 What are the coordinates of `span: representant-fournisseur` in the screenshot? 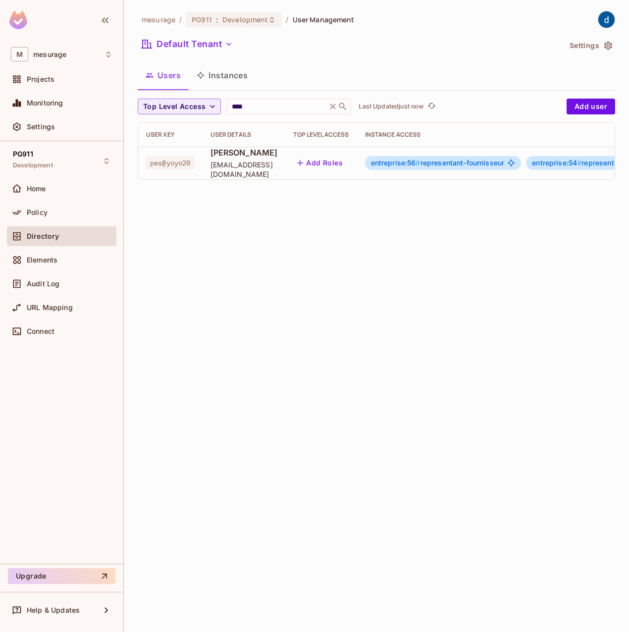 It's located at (438, 163).